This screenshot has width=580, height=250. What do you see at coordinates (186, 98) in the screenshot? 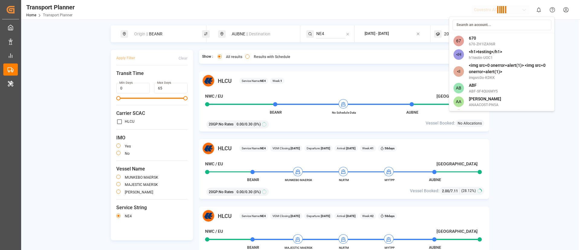
I see `span: Maximum` at bounding box center [186, 98].